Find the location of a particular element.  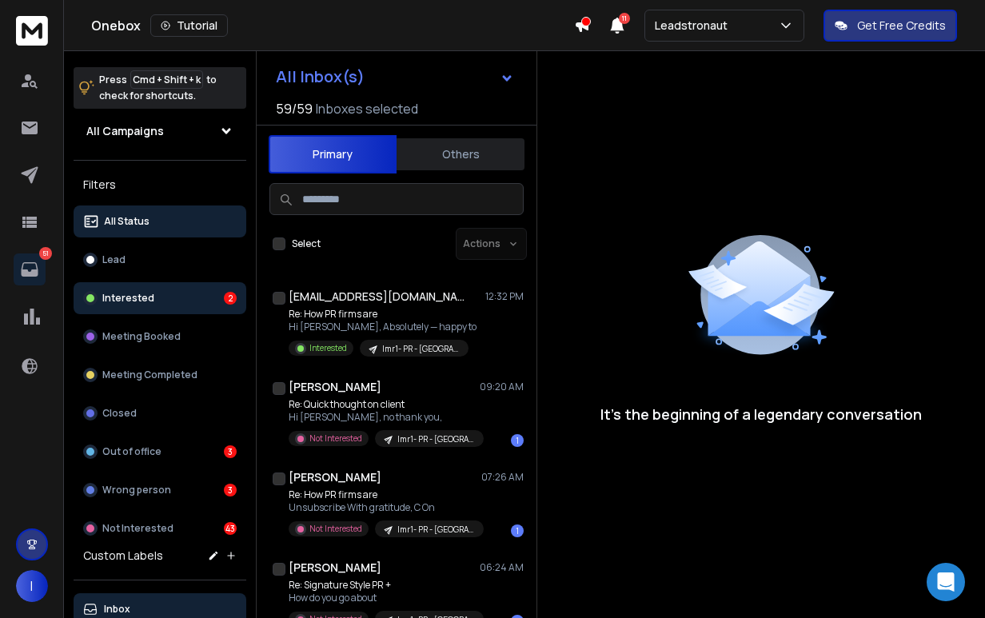

h3: Filters is located at coordinates (160, 185).